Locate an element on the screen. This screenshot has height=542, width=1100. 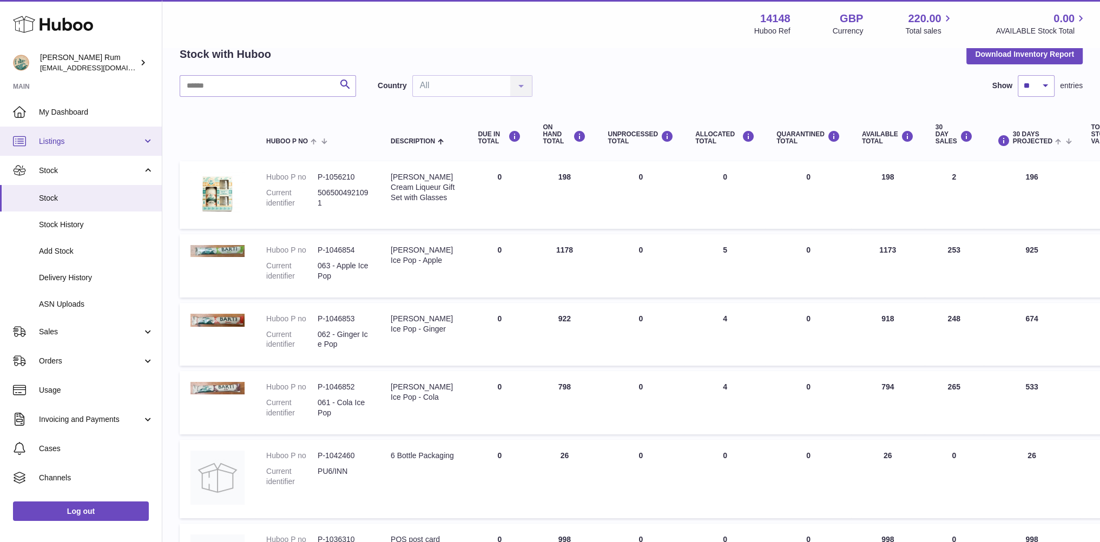
td: 794 is located at coordinates (888, 403).